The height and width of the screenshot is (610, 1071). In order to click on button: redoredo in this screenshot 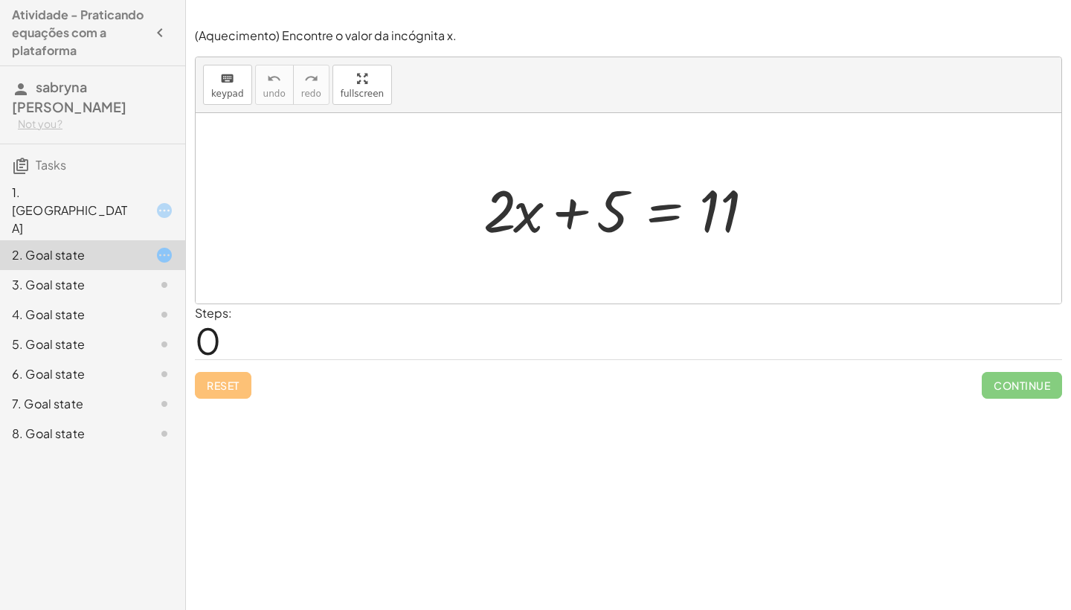, I will do `click(311, 85)`.